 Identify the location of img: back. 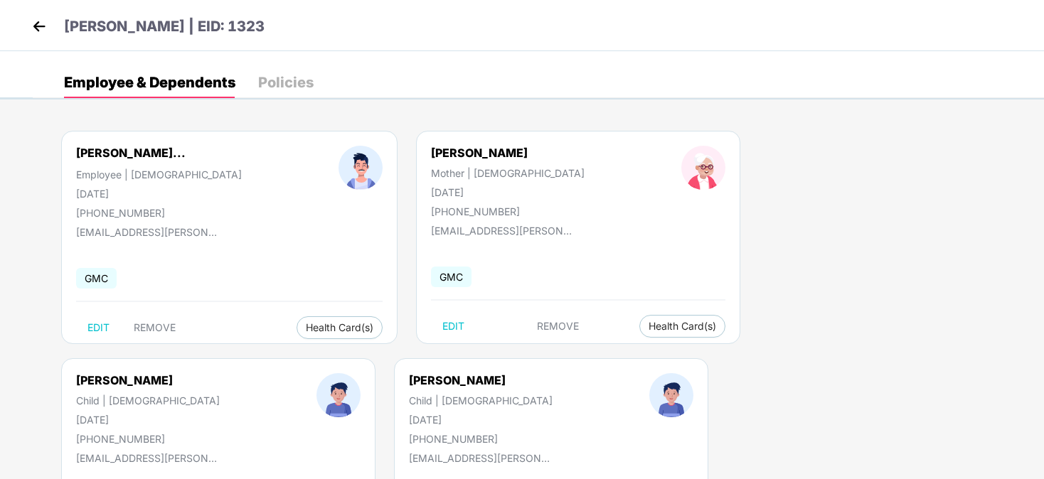
(39, 26).